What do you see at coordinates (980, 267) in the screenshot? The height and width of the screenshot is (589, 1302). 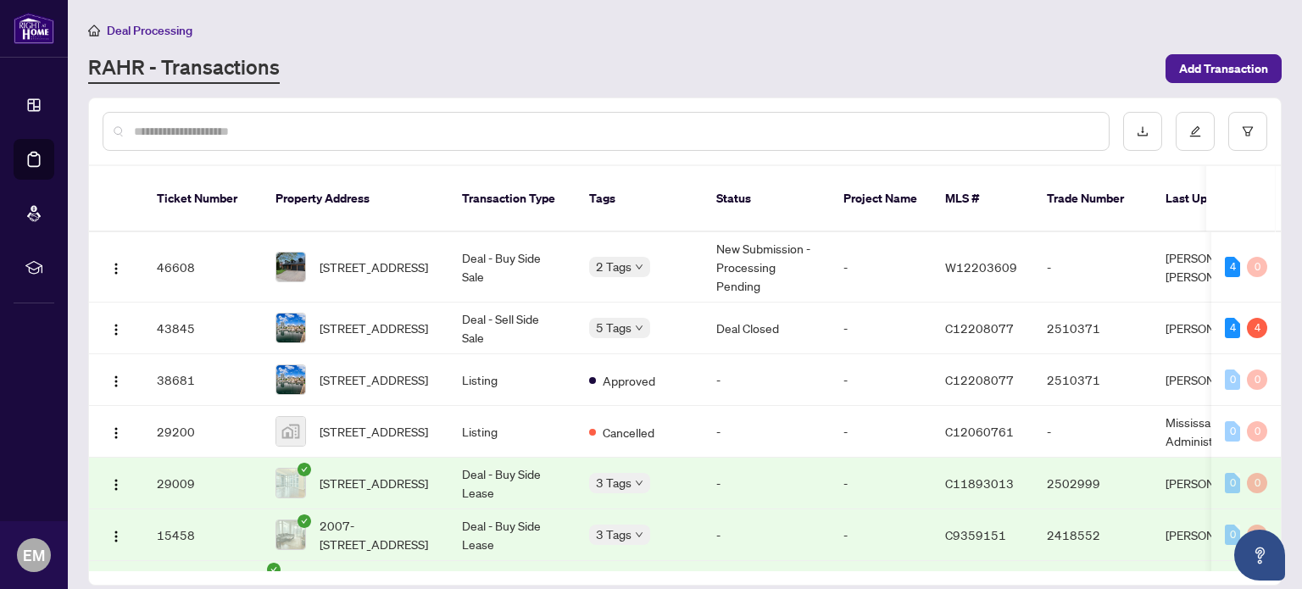 I see `span: W12203609` at bounding box center [980, 267].